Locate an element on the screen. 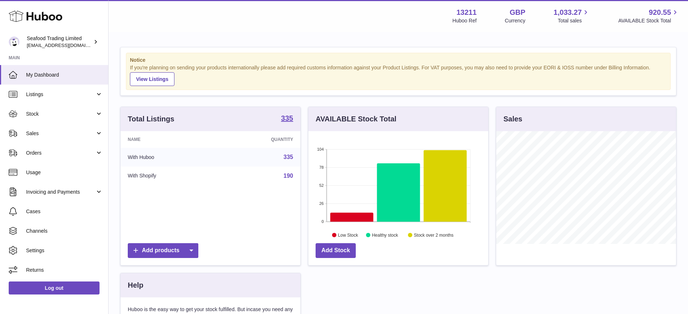 The width and height of the screenshot is (688, 314). span: Settings is located at coordinates (64, 251).